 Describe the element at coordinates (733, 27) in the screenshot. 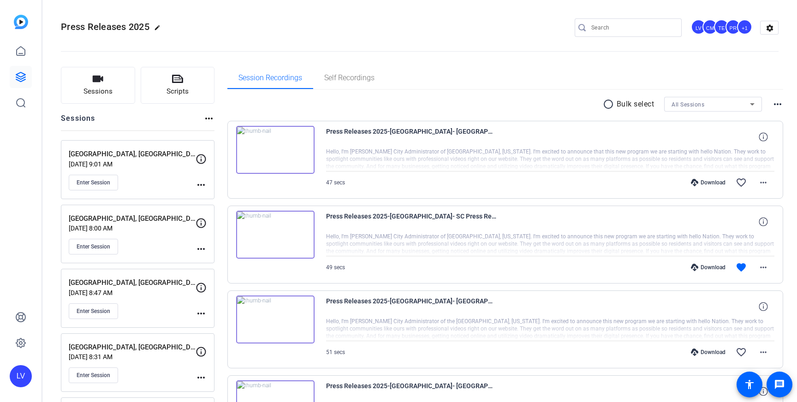

I see `ngx-avatar: Prescott Rossi` at that location.